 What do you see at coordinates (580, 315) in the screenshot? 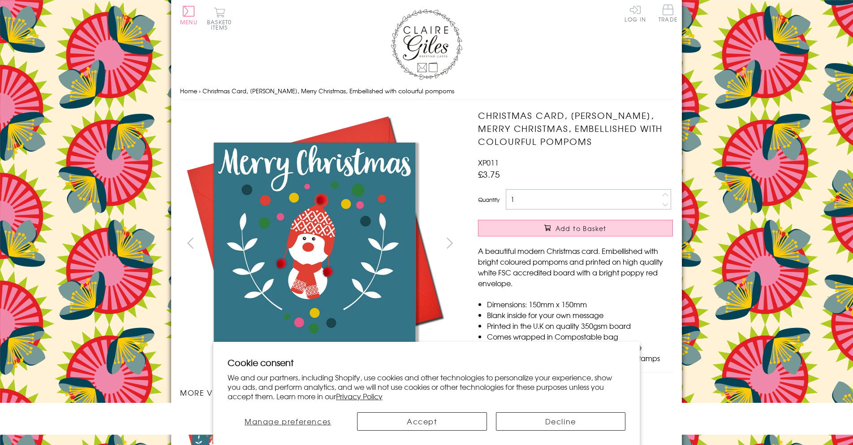
I see `li: Blank inside for your own message` at bounding box center [580, 315].